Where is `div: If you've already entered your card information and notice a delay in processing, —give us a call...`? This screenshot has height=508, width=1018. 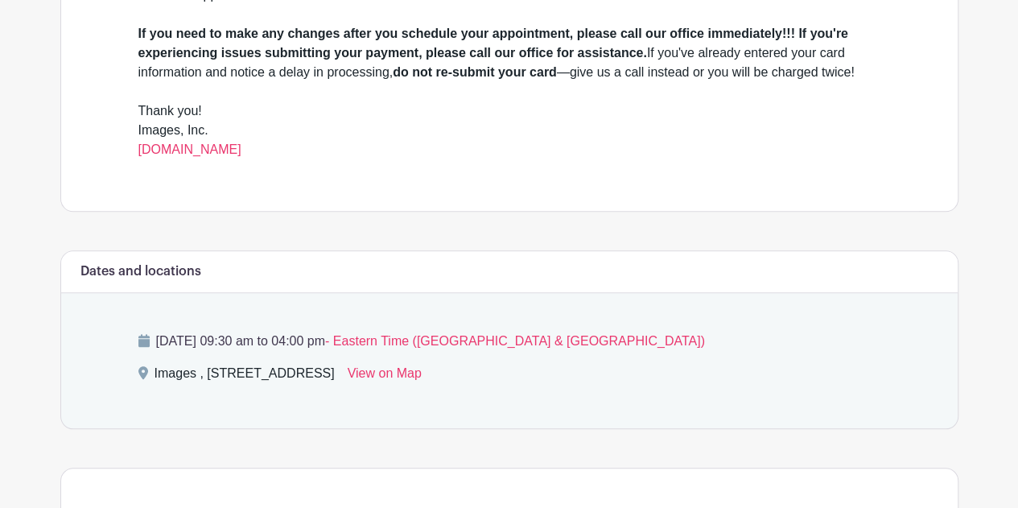 div: If you've already entered your card information and notice a delay in processing, —give us a call... is located at coordinates (509, 53).